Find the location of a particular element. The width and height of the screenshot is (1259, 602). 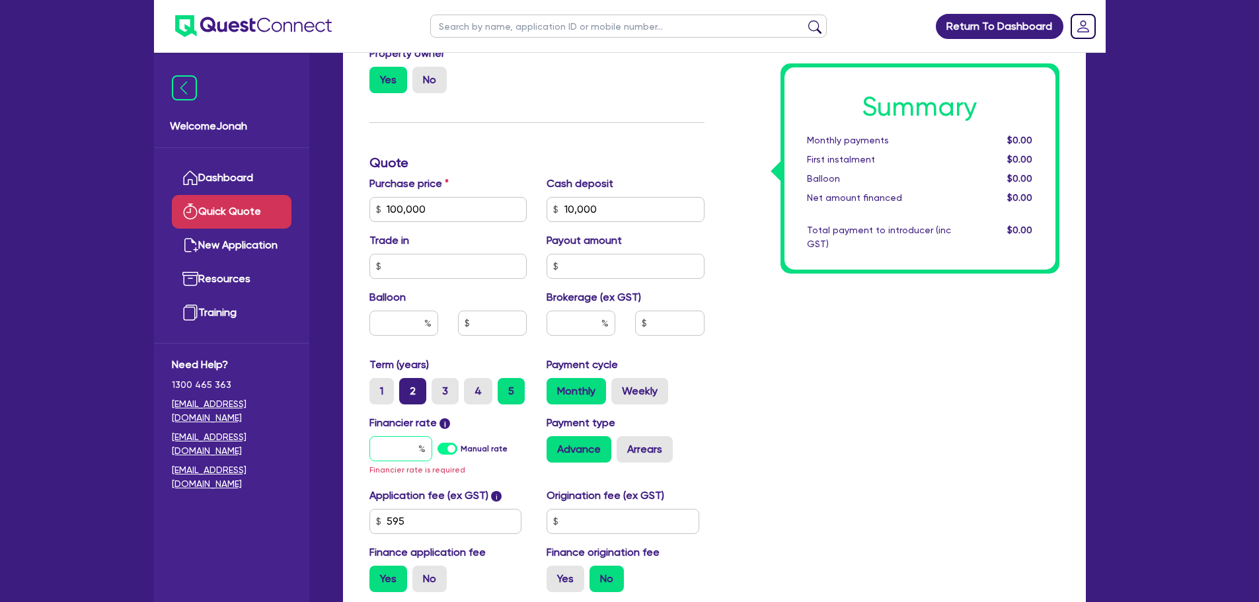

a: Resources is located at coordinates (231, 279).